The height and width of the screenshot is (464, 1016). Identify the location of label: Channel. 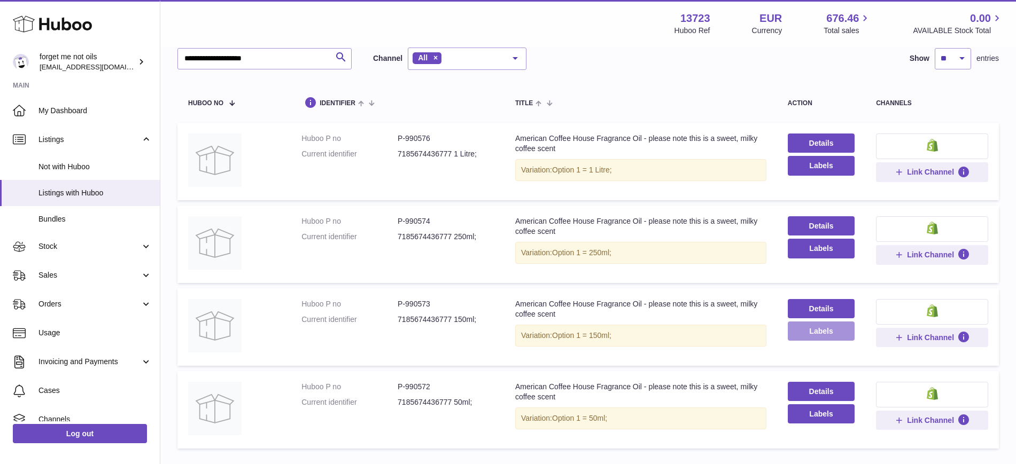
(387, 58).